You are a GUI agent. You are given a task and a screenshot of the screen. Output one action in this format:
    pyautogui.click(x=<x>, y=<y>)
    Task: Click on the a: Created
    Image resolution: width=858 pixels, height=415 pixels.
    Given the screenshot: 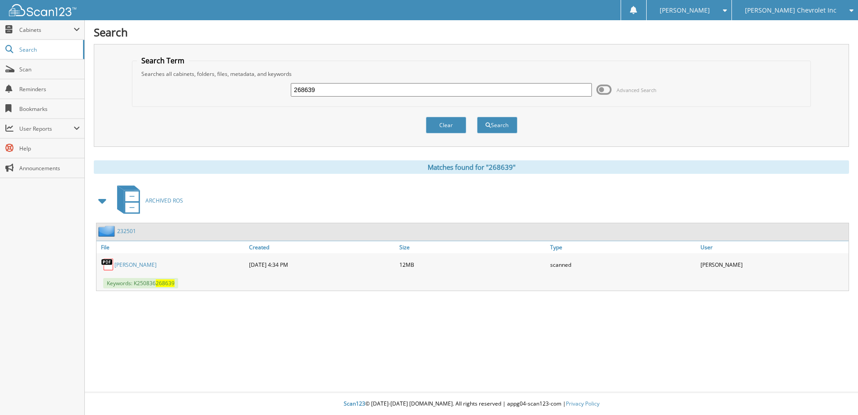 What is the action you would take?
    pyautogui.click(x=322, y=247)
    